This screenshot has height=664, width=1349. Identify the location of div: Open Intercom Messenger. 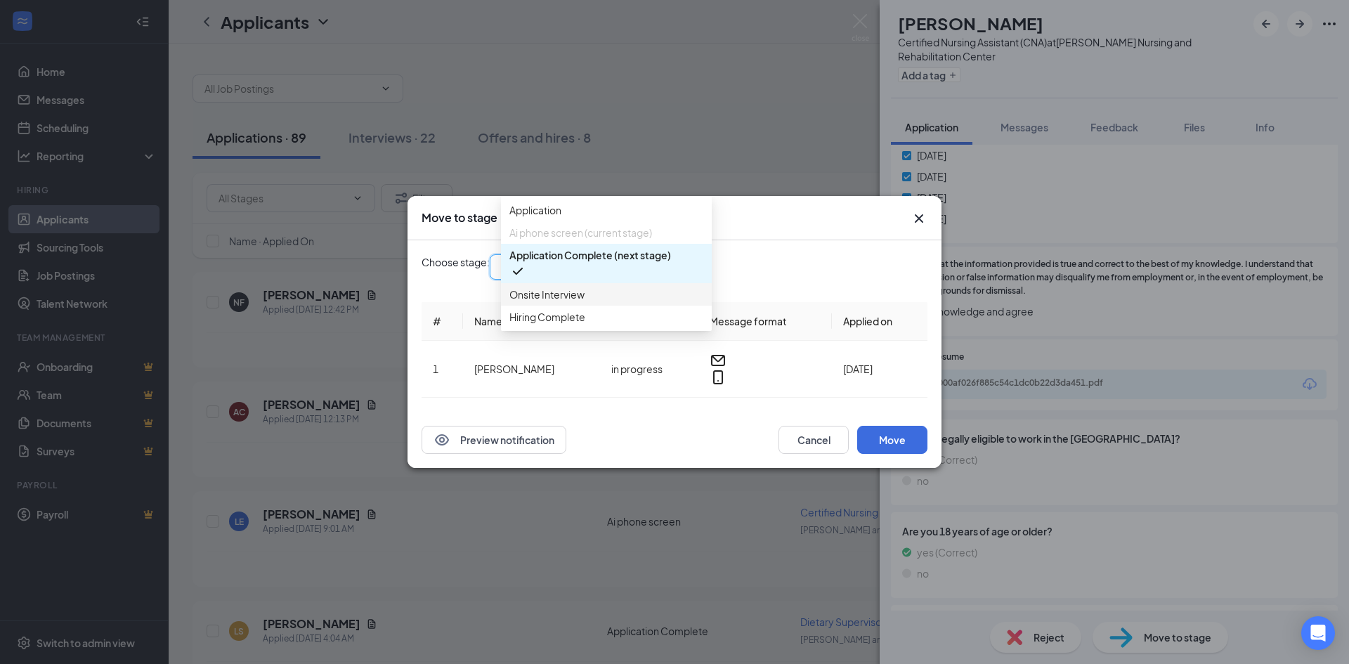
(1318, 633).